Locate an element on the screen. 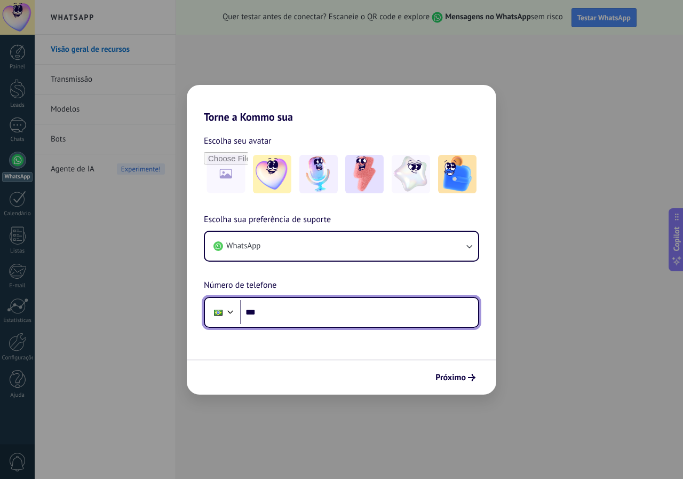  img: -3.jpeg is located at coordinates (364, 174).